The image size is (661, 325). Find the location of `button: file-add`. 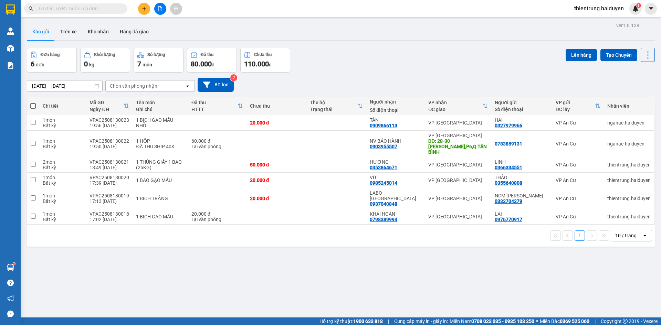

button: file-add is located at coordinates (160, 9).